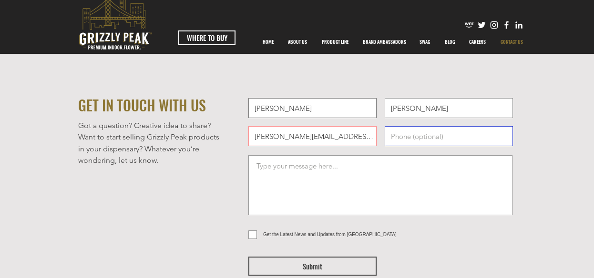 This screenshot has height=278, width=594. What do you see at coordinates (494, 25) in the screenshot?
I see `a: Instagram` at bounding box center [494, 25].